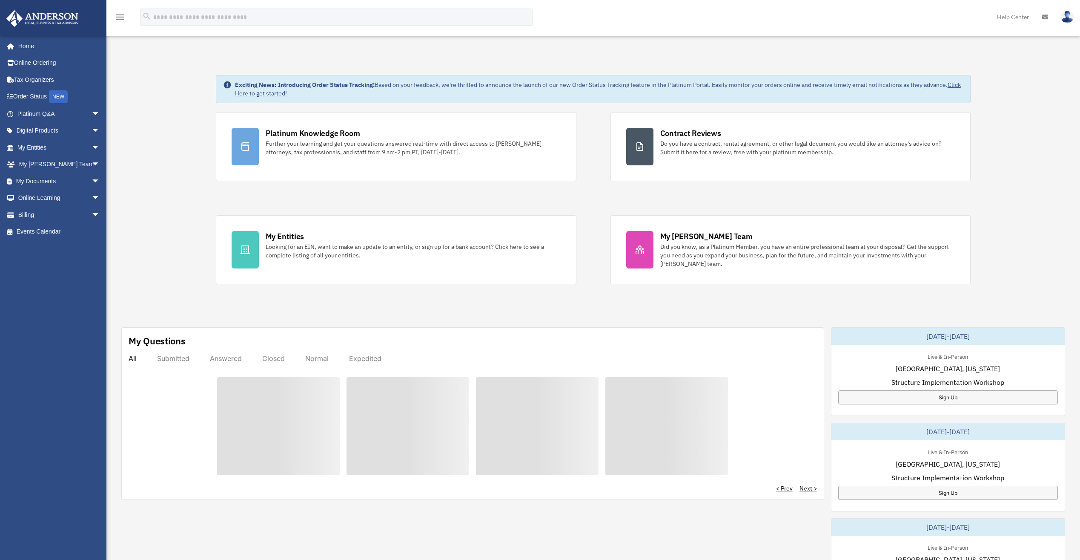 Image resolution: width=1080 pixels, height=560 pixels. What do you see at coordinates (317, 358) in the screenshot?
I see `div: Normal` at bounding box center [317, 358].